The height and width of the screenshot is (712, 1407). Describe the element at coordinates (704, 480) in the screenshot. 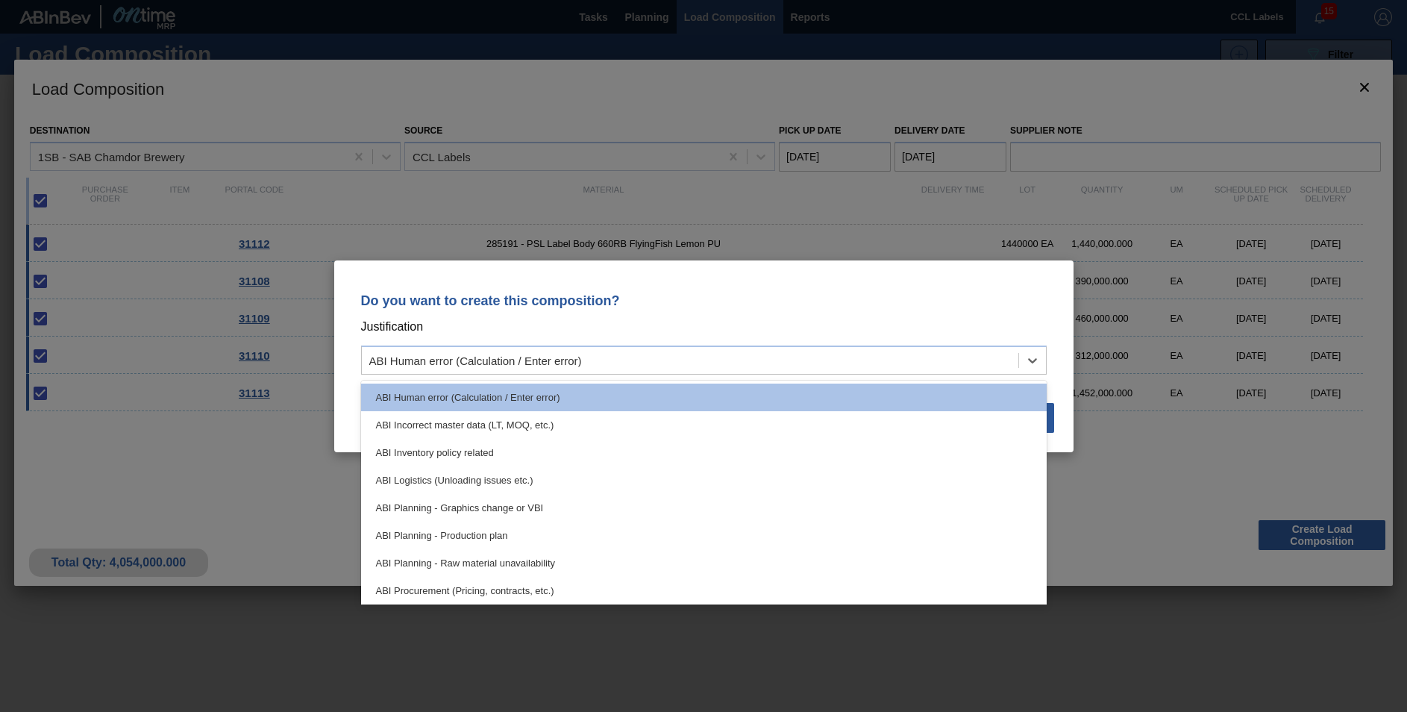

I see `div: ABI Logistics (Unloading issues etc.)` at that location.